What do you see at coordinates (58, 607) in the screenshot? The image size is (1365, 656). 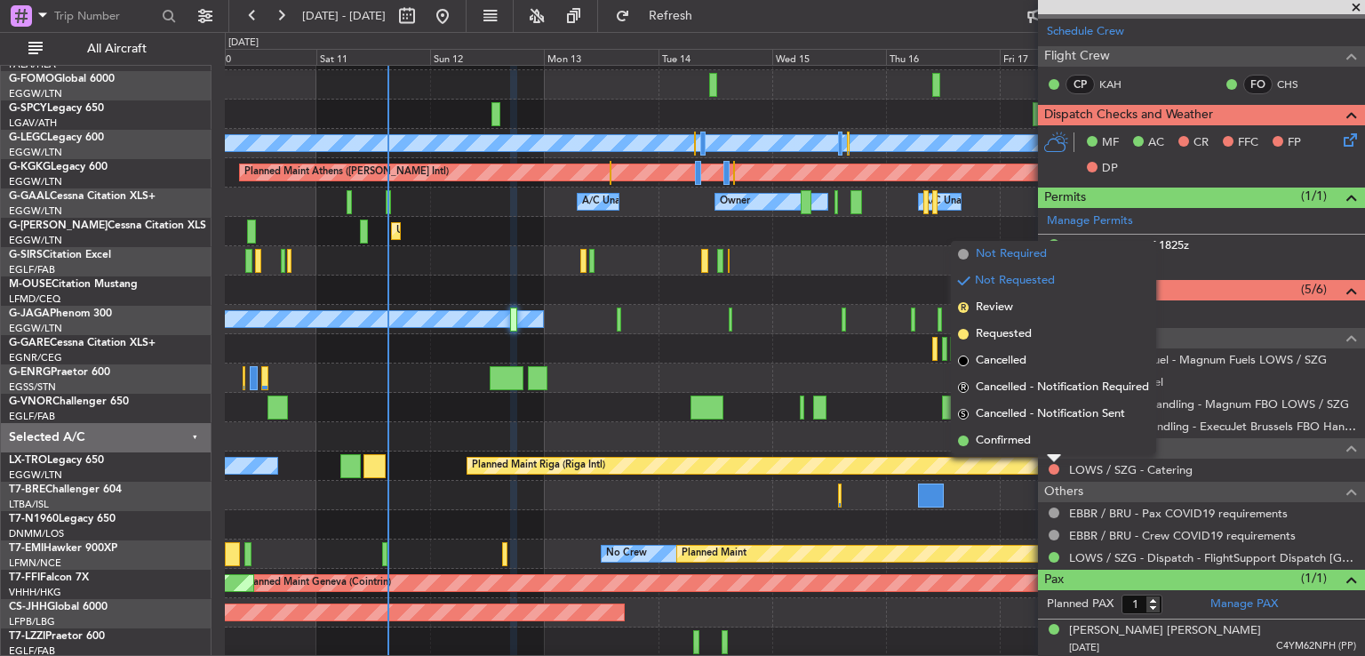 I see `a: CS-JHHGlobal 6000` at bounding box center [58, 607].